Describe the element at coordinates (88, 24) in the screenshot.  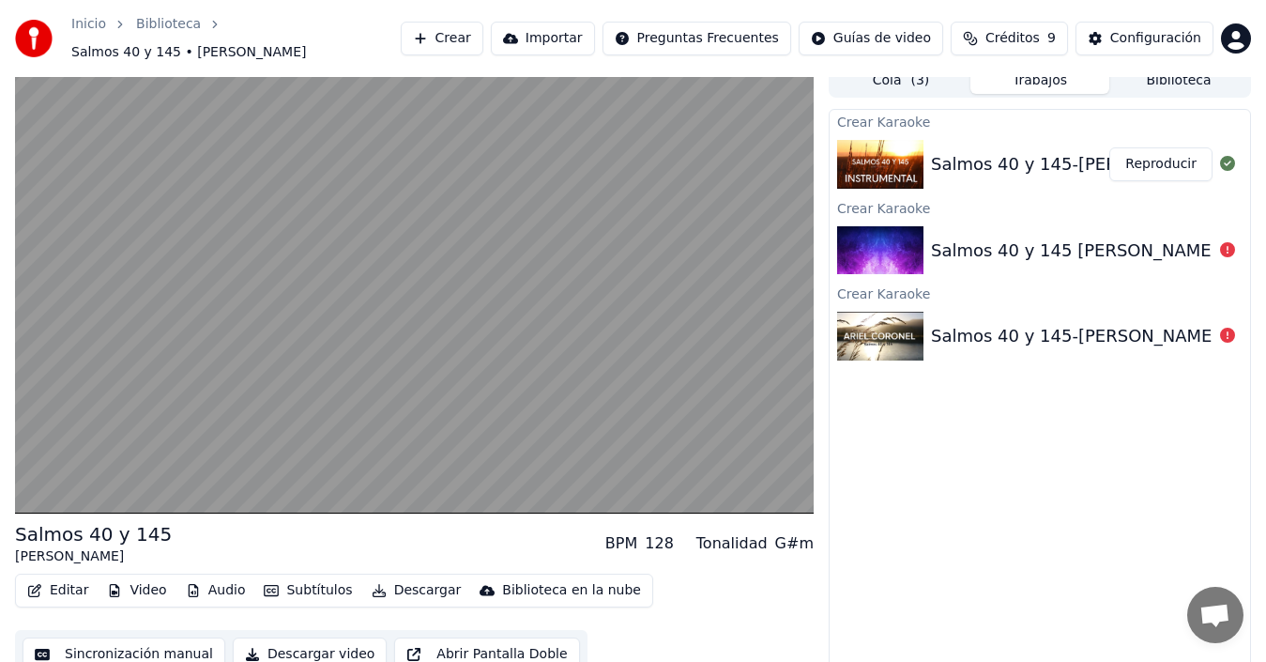
I see `a: Inicio` at that location.